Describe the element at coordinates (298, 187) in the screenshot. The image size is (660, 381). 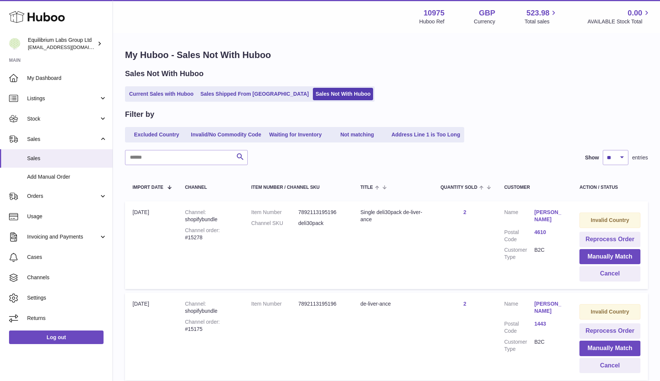
I see `div: Item Number / Channel SKU` at that location.